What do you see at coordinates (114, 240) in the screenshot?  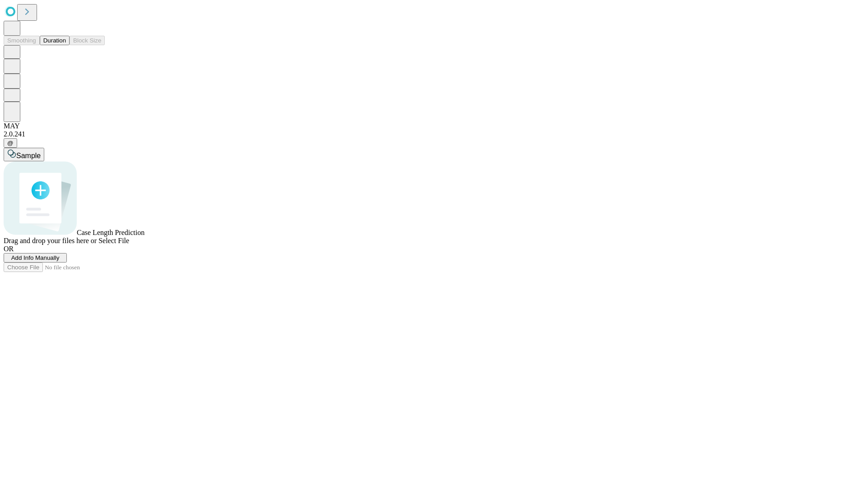 I see `span: Select File` at bounding box center [114, 240].